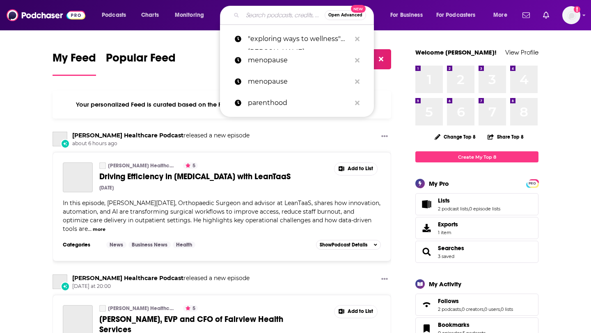  Describe the element at coordinates (161, 144) in the screenshot. I see `span: about 6 hours ago` at that location.